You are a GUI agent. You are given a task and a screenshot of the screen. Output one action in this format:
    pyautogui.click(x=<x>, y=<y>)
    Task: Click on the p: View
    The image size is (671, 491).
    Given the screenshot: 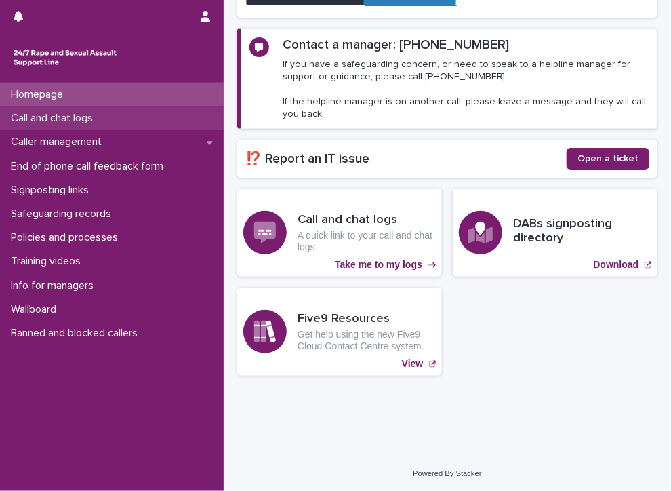 What is the action you would take?
    pyautogui.click(x=413, y=363)
    